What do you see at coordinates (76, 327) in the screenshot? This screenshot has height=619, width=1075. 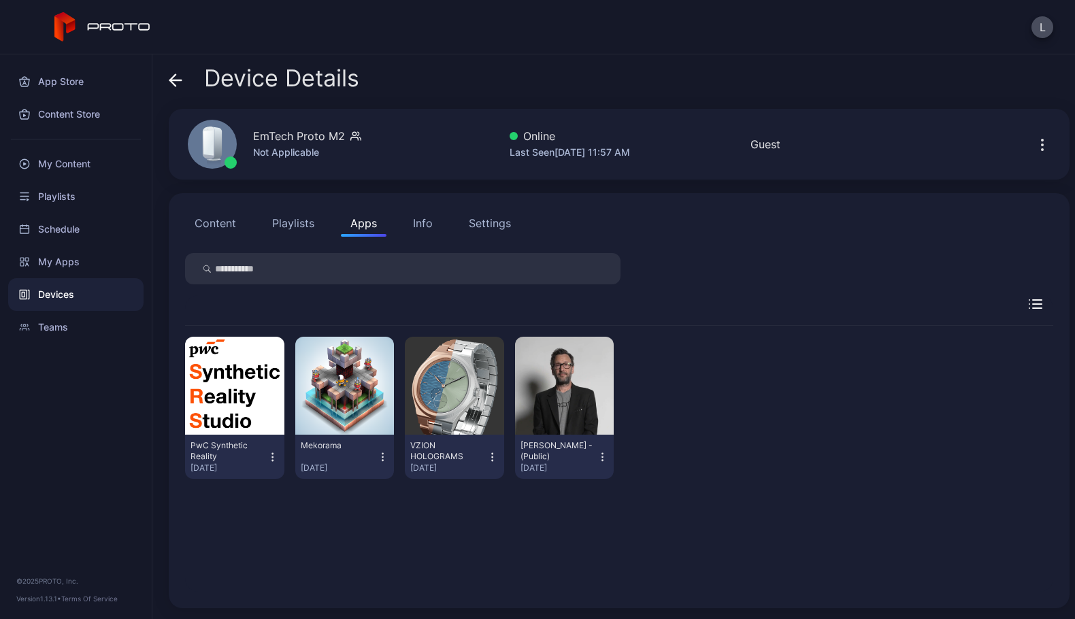 I see `div: Teams` at bounding box center [76, 327].